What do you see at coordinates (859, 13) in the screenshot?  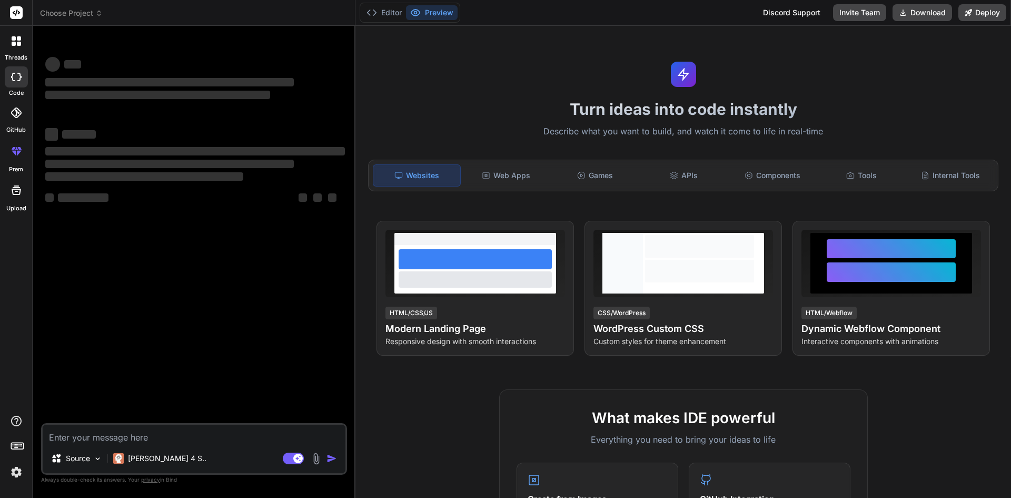 I see `button: Invite Team` at bounding box center [859, 13].